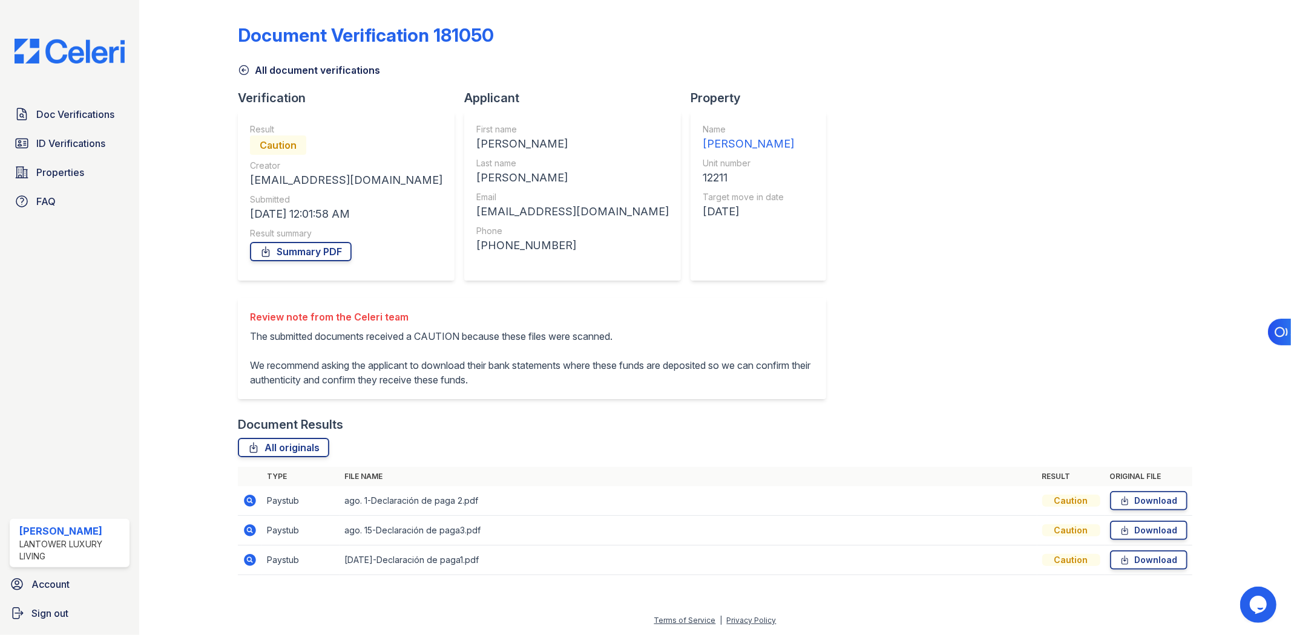 The image size is (1291, 635). Describe the element at coordinates (301, 477) in the screenshot. I see `th: Type` at that location.